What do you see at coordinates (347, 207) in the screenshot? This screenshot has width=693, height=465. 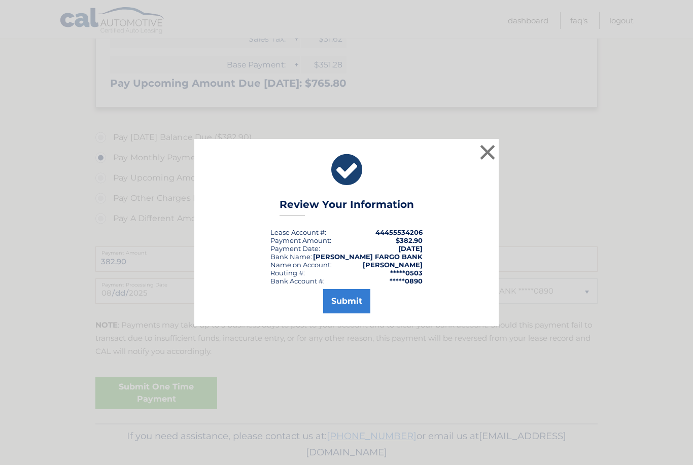 I see `h3: Review Your Information` at bounding box center [347, 207].